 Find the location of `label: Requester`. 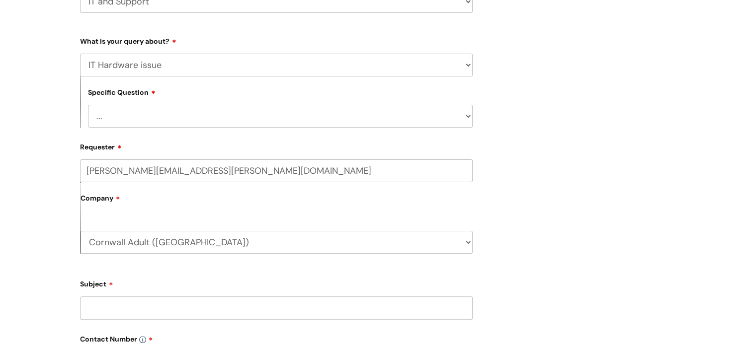

label: Requester is located at coordinates (276, 146).